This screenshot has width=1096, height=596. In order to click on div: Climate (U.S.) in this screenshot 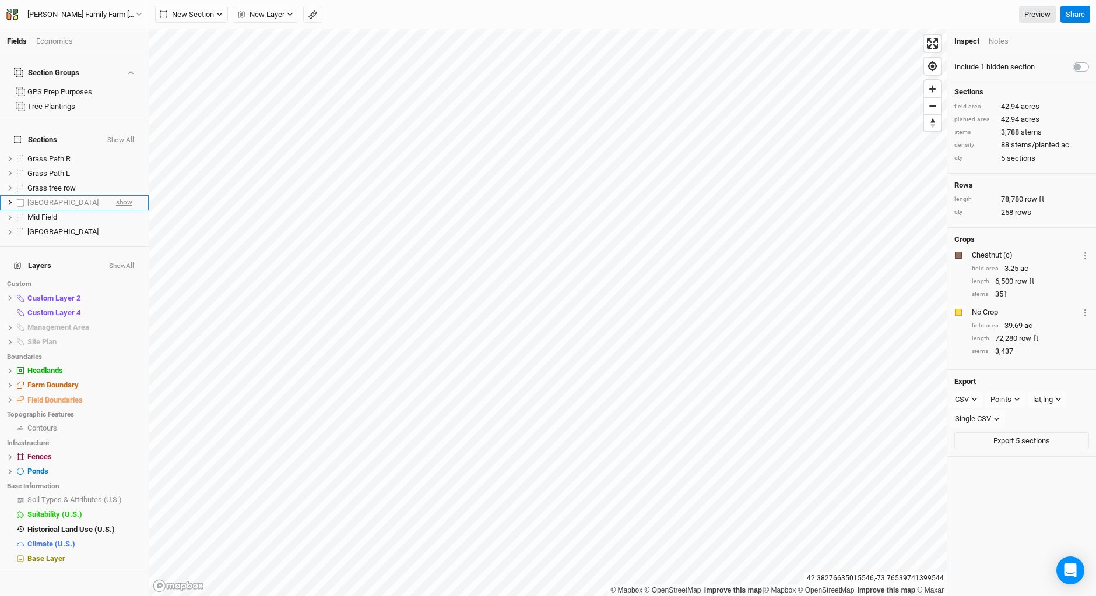, I will do `click(85, 544)`.